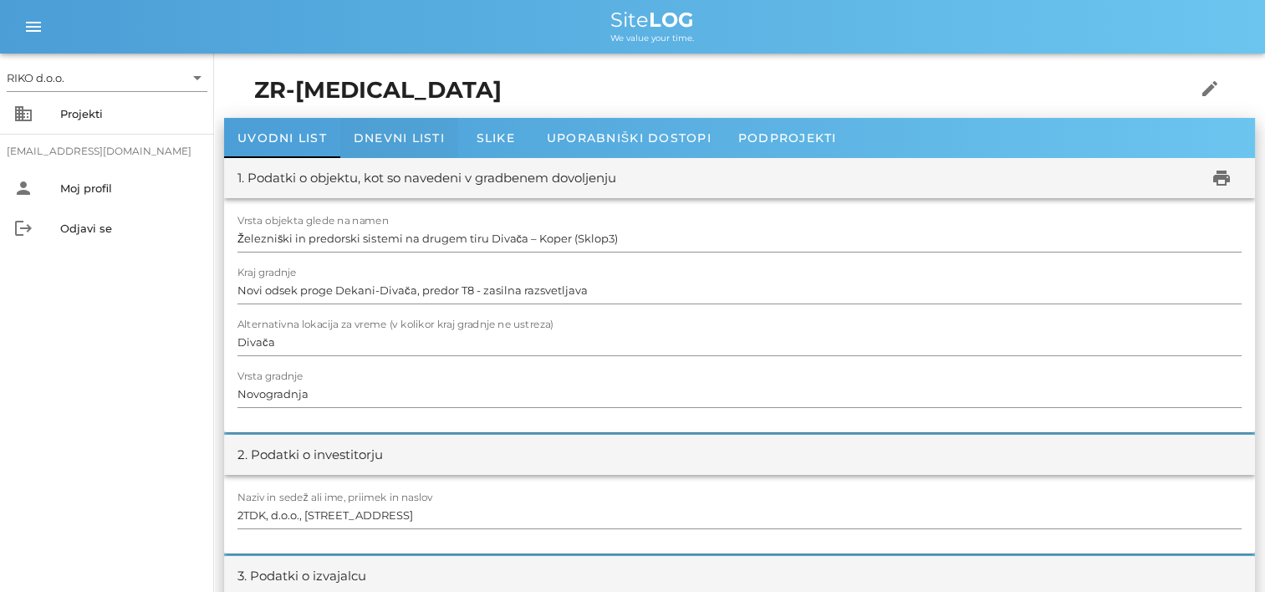 This screenshot has width=1265, height=592. I want to click on div: 3. Podatki o izvajalcu, so click(302, 576).